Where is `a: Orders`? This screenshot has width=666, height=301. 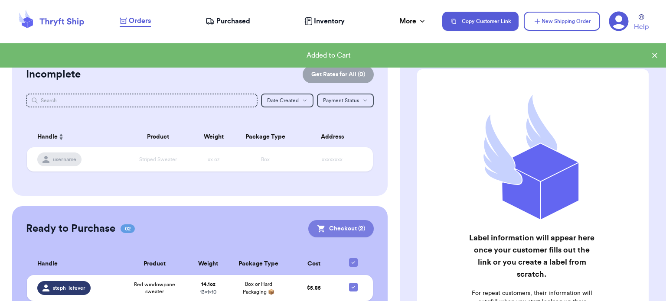
a: Orders is located at coordinates (135, 21).